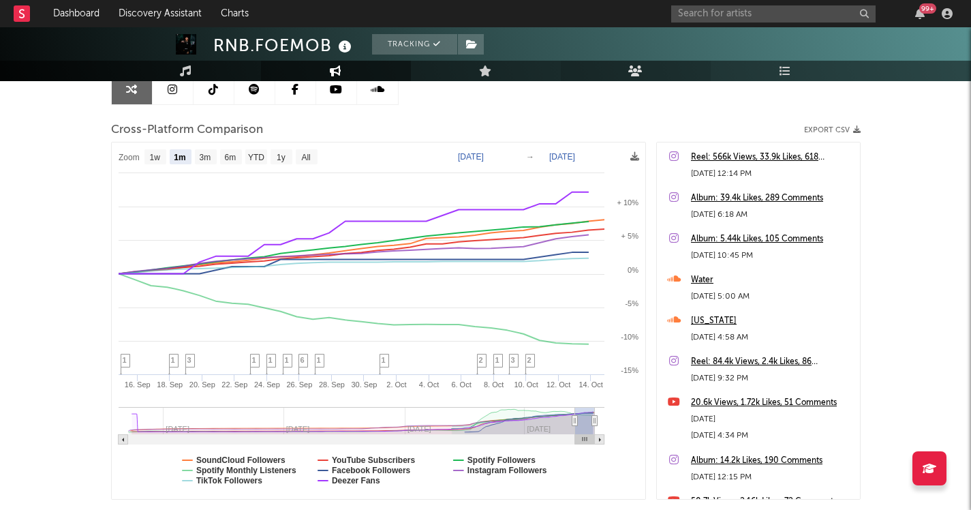 This screenshot has height=510, width=971. What do you see at coordinates (927, 8) in the screenshot?
I see `div: 99 +` at bounding box center [927, 8].